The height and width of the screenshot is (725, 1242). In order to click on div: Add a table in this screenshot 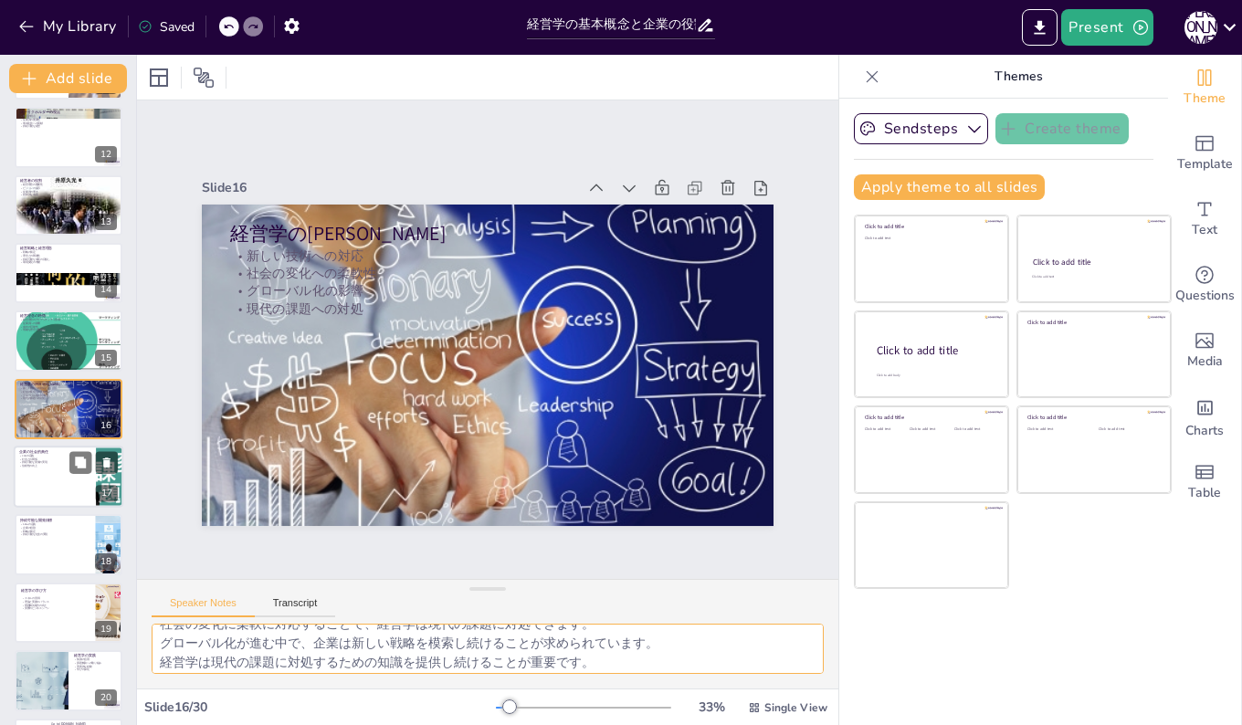, I will do `click(1204, 482)`.